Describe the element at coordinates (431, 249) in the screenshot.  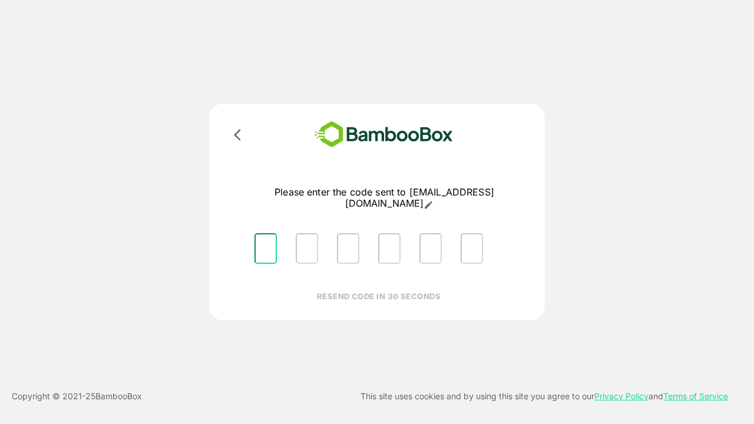
I see `input: Please enter OTP character 5` at that location.